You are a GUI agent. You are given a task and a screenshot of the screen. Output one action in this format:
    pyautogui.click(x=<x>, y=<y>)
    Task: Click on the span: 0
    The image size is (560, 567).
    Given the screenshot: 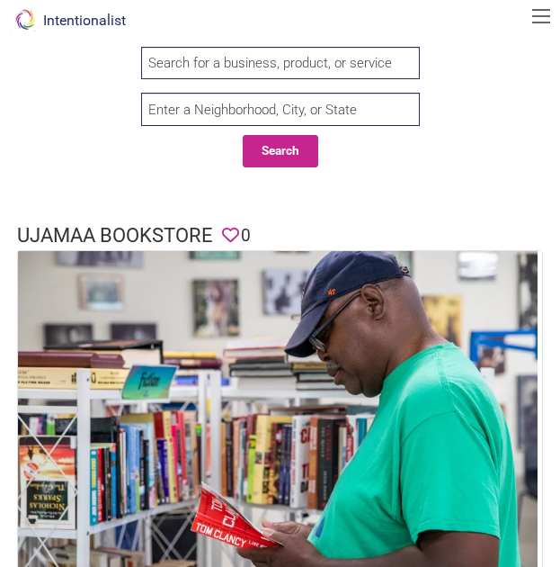 What is the action you would take?
    pyautogui.click(x=246, y=236)
    